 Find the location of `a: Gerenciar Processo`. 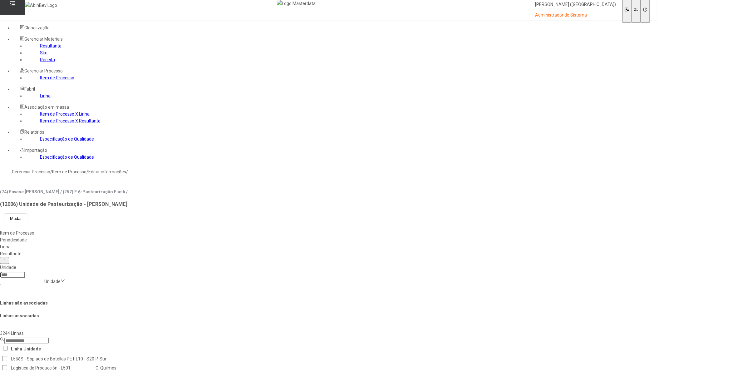

a: Gerenciar Processo is located at coordinates (31, 172).